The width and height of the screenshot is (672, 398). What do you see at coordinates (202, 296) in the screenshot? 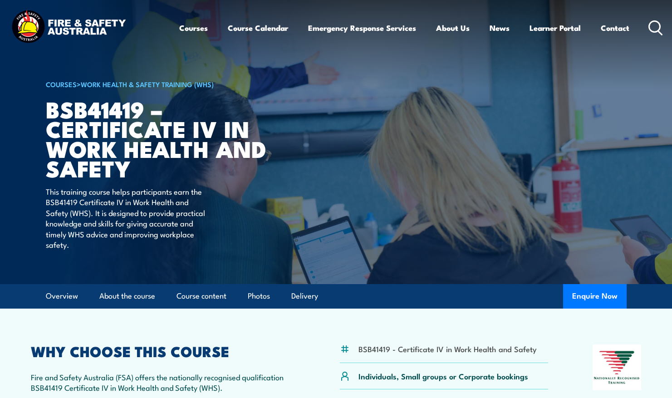
I see `a: Course content` at bounding box center [202, 296].